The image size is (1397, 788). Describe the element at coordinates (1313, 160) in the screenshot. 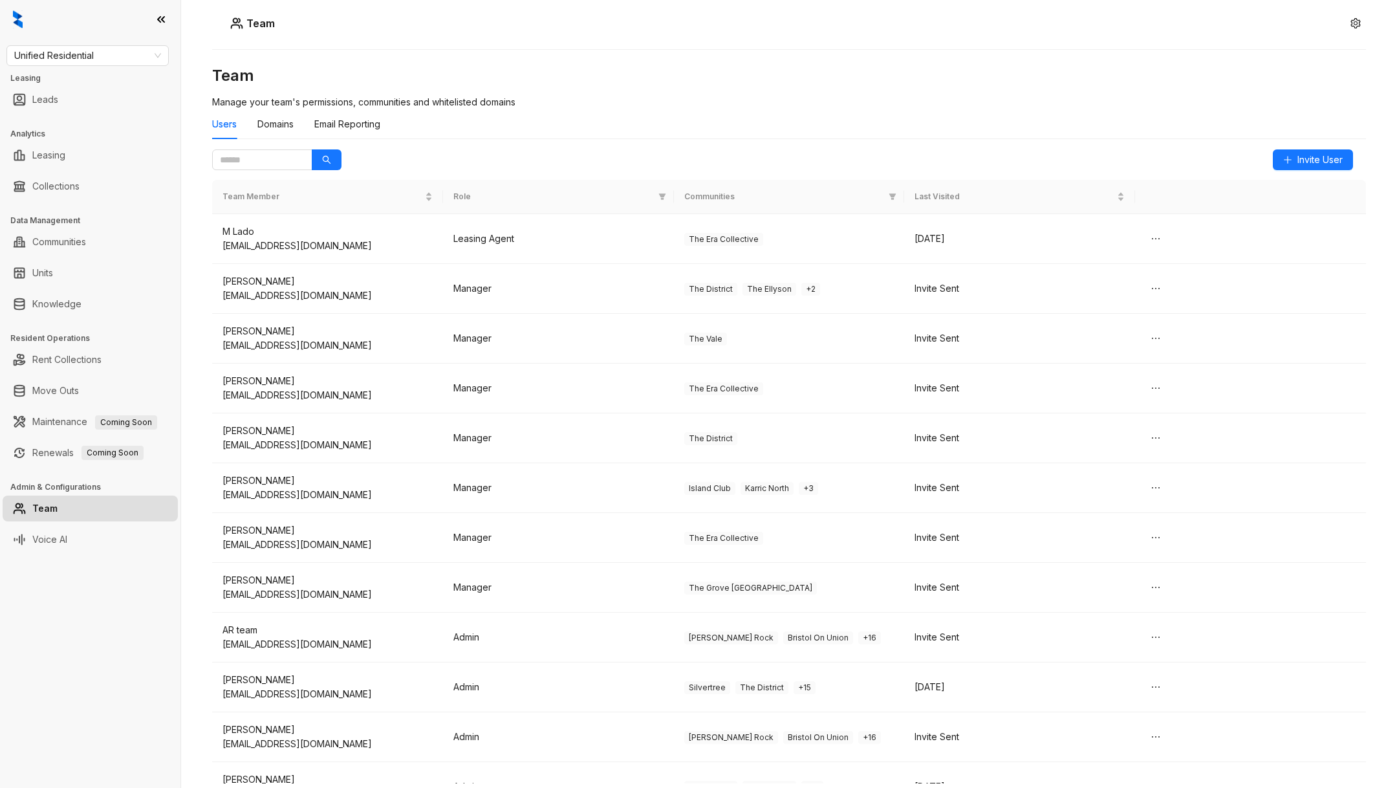

I see `button: Invite User` at that location.